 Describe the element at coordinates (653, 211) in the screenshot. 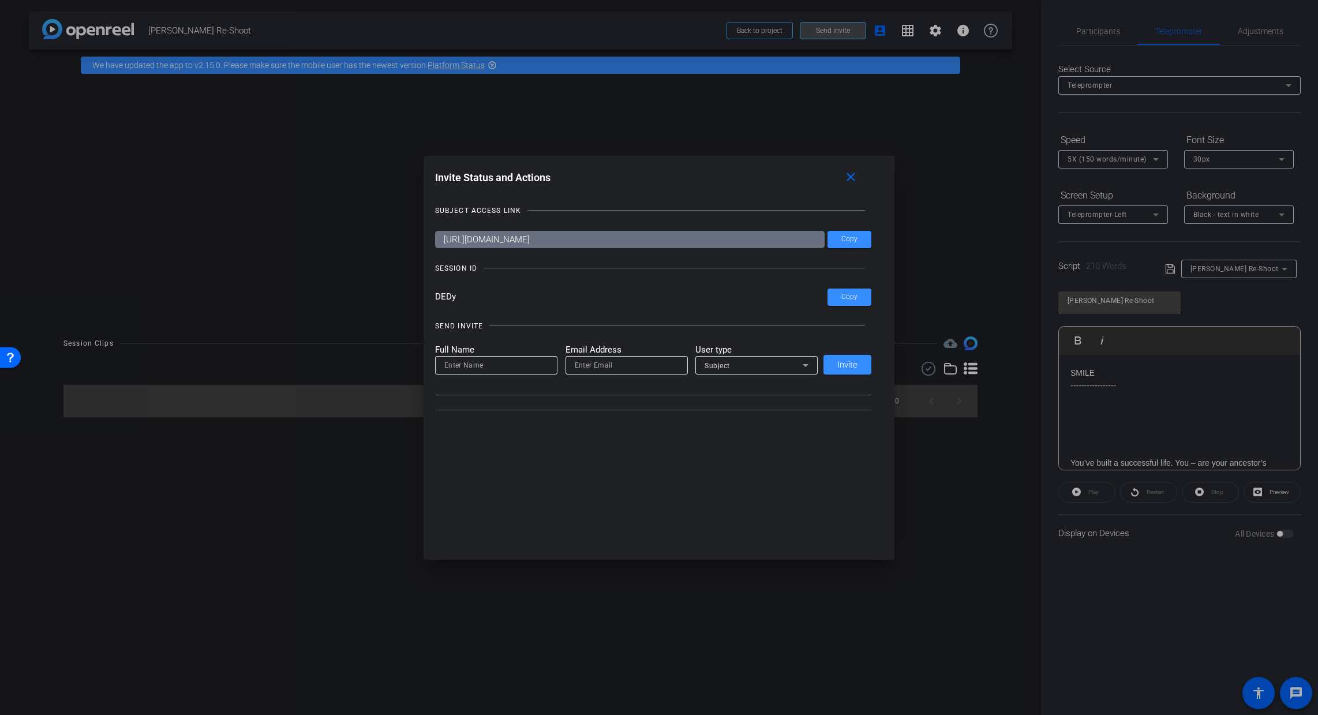

I see `openreel-title-line: SUBJECT ACCESS LINK` at that location.